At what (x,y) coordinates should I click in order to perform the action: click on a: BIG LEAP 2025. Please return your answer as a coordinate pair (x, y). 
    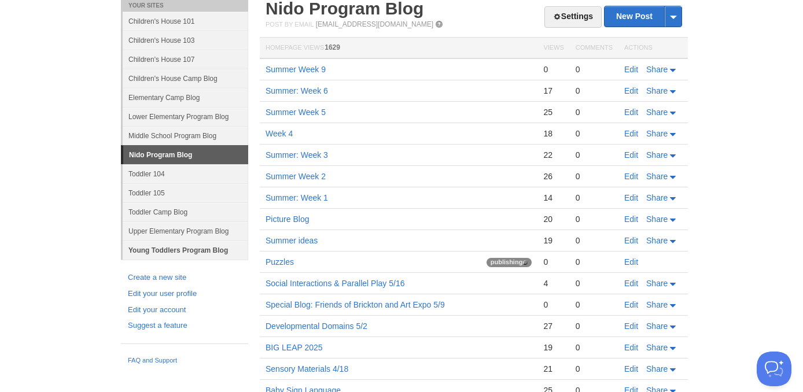
    Looking at the image, I should click on (294, 347).